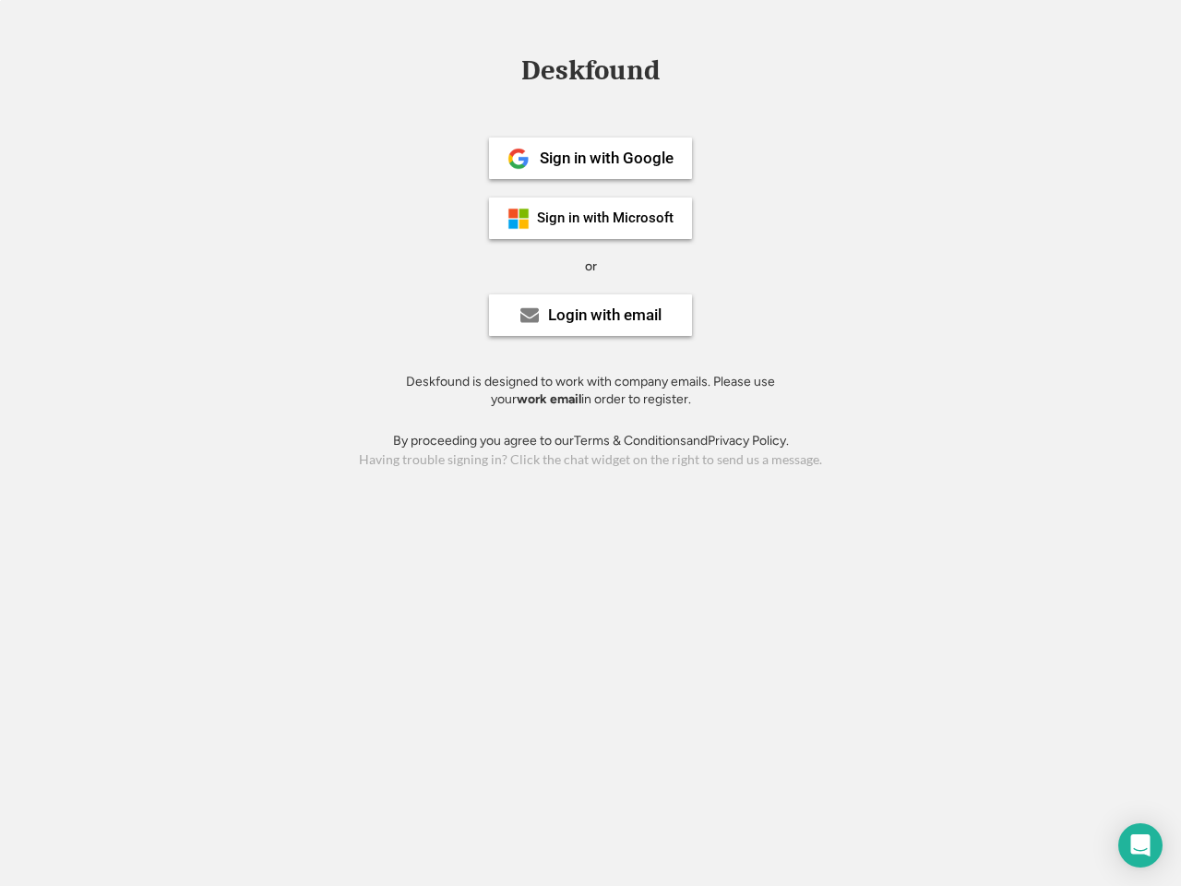  Describe the element at coordinates (748, 440) in the screenshot. I see `a: Privacy Policy.` at that location.